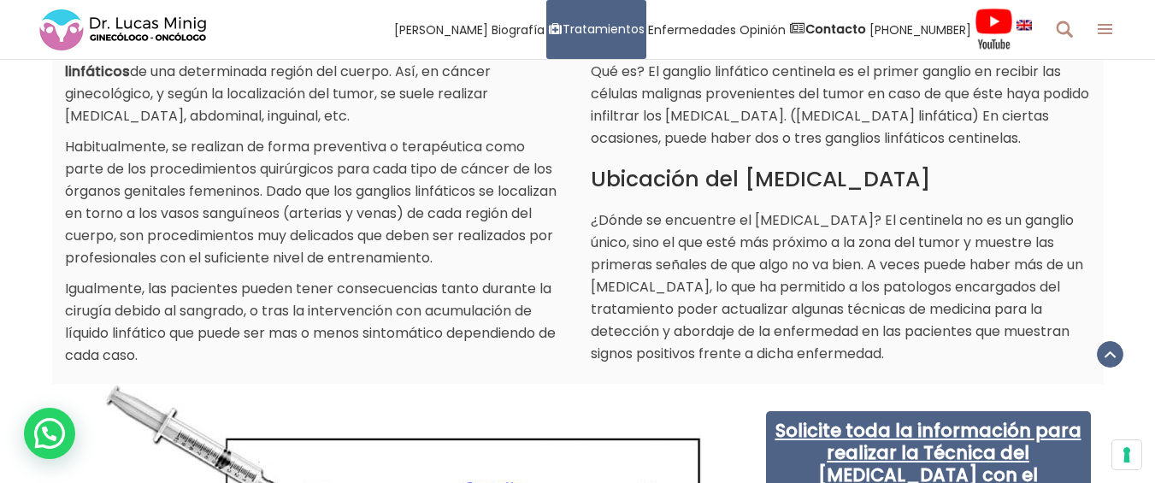 This screenshot has width=1155, height=483. What do you see at coordinates (315, 83) in the screenshot?
I see `p: La significa la de todos los de una determinada región del cuerpo. Así, en cáncer ginecológico, y...` at bounding box center [315, 83].